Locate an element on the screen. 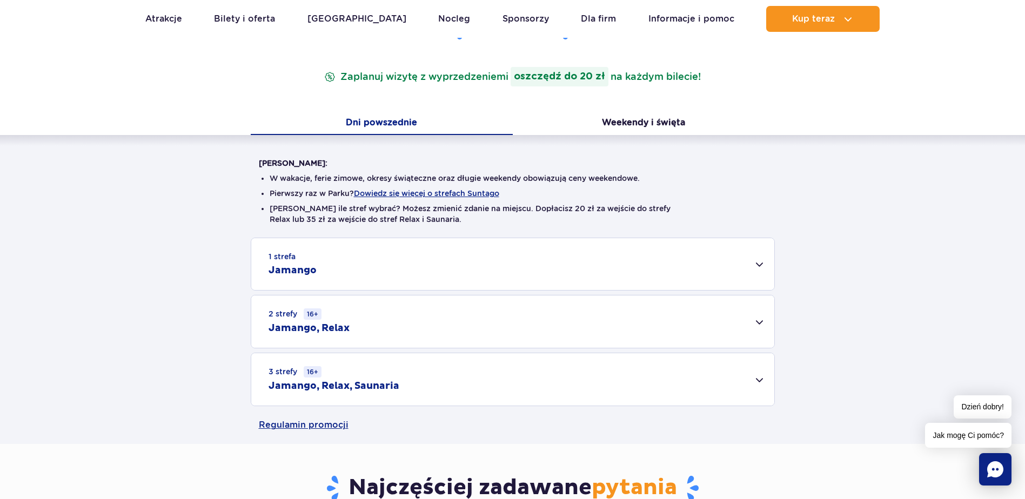  h2: Jamango, Relax, Saunaria is located at coordinates (334, 386).